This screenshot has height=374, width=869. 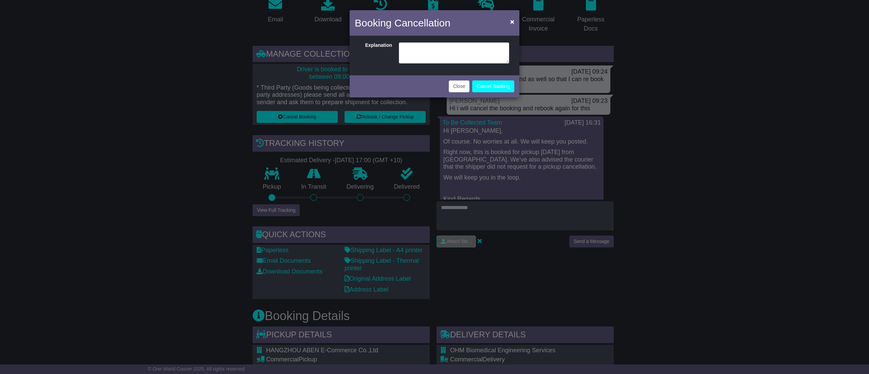 What do you see at coordinates (403, 23) in the screenshot?
I see `h4: Booking Cancellation` at bounding box center [403, 23].